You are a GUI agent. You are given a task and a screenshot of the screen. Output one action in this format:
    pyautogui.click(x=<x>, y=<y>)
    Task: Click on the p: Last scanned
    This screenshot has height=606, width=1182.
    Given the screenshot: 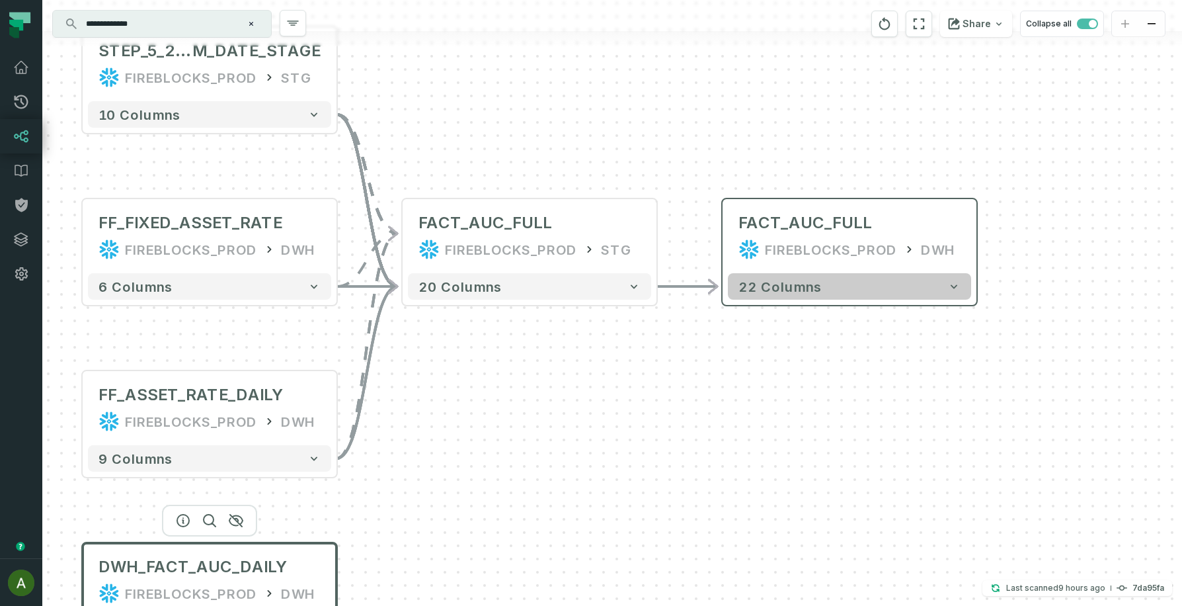 What is the action you would take?
    pyautogui.click(x=1056, y=588)
    